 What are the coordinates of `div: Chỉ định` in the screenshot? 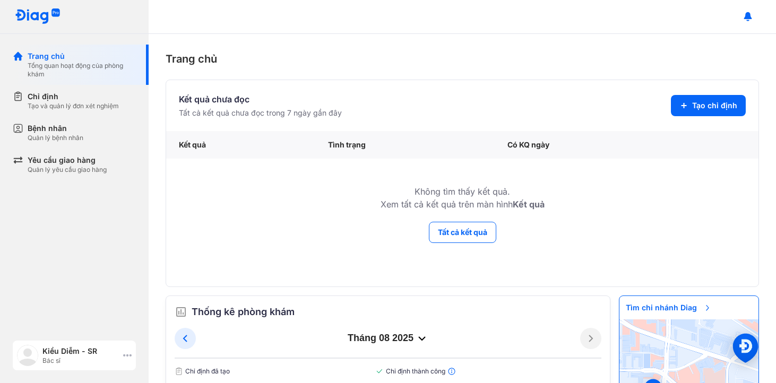 It's located at (73, 97).